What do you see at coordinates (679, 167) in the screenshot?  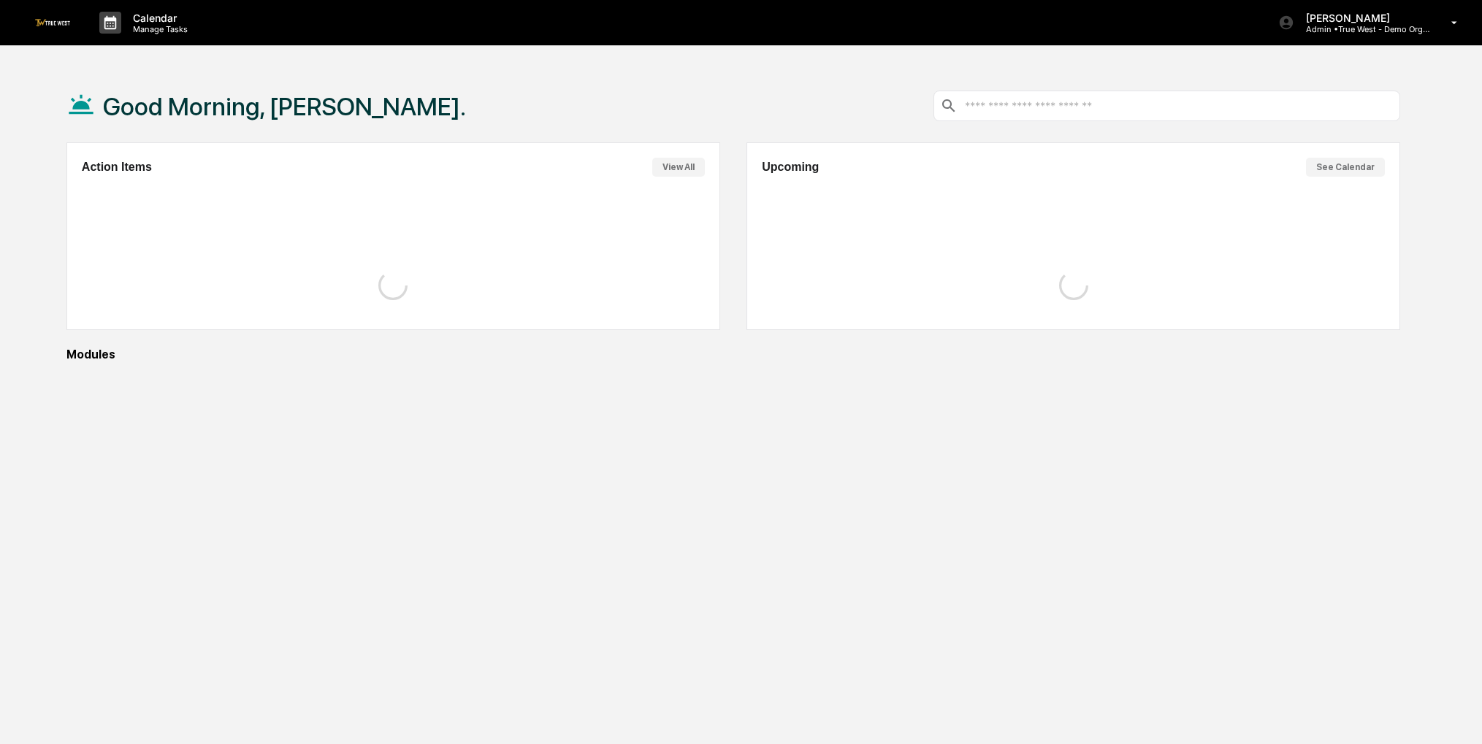 I see `button: View All` at bounding box center [679, 167].